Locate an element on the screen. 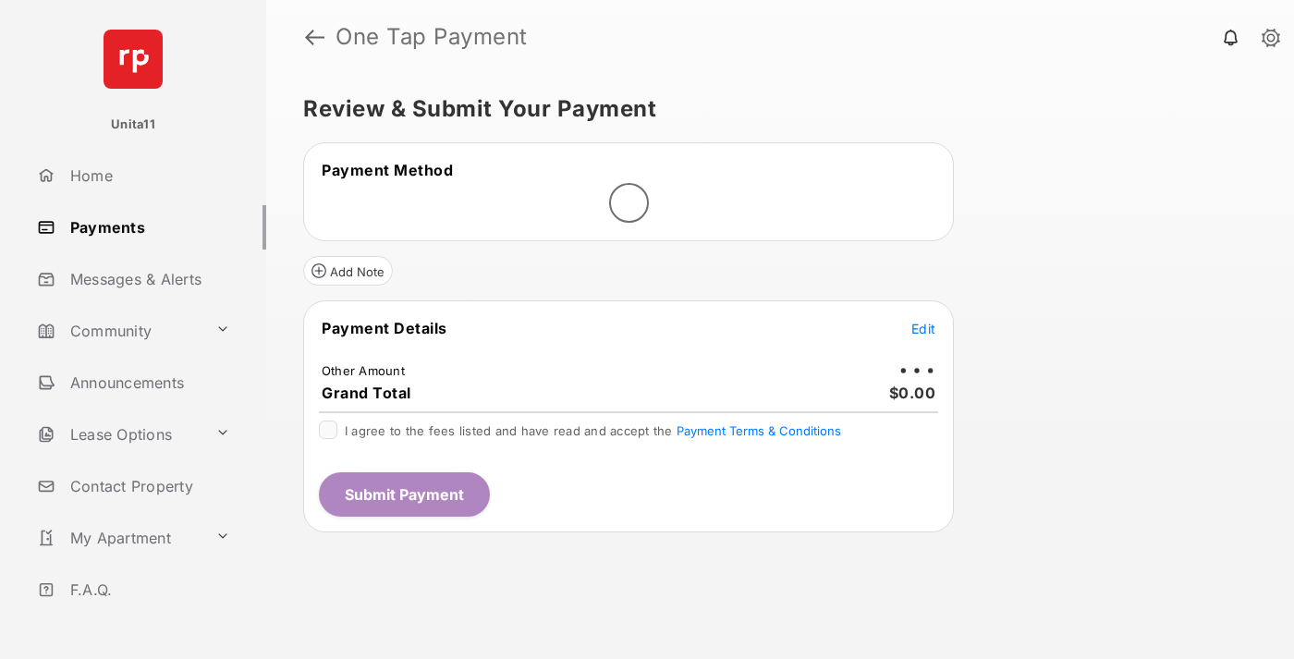 This screenshot has height=659, width=1294. a: Messages & Alerts is located at coordinates (148, 279).